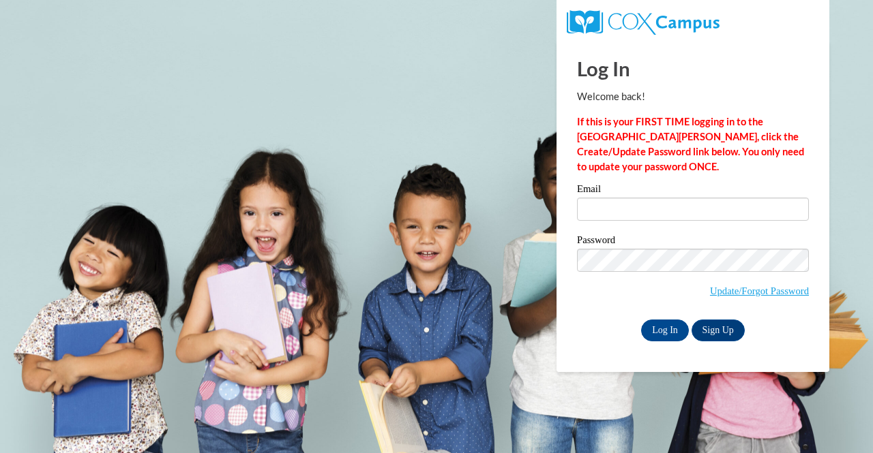 The image size is (873, 453). What do you see at coordinates (759, 291) in the screenshot?
I see `a: Update/Forgot Password` at bounding box center [759, 291].